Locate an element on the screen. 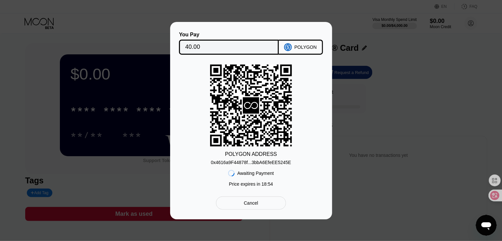 The width and height of the screenshot is (502, 241). div: POLYGON ADDRESS is located at coordinates (251, 154).